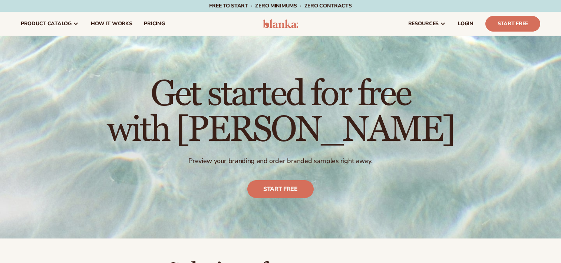 The image size is (561, 263). Describe the element at coordinates (280, 6) in the screenshot. I see `span: Free to start · ZERO minimums · ZERO contracts` at that location.